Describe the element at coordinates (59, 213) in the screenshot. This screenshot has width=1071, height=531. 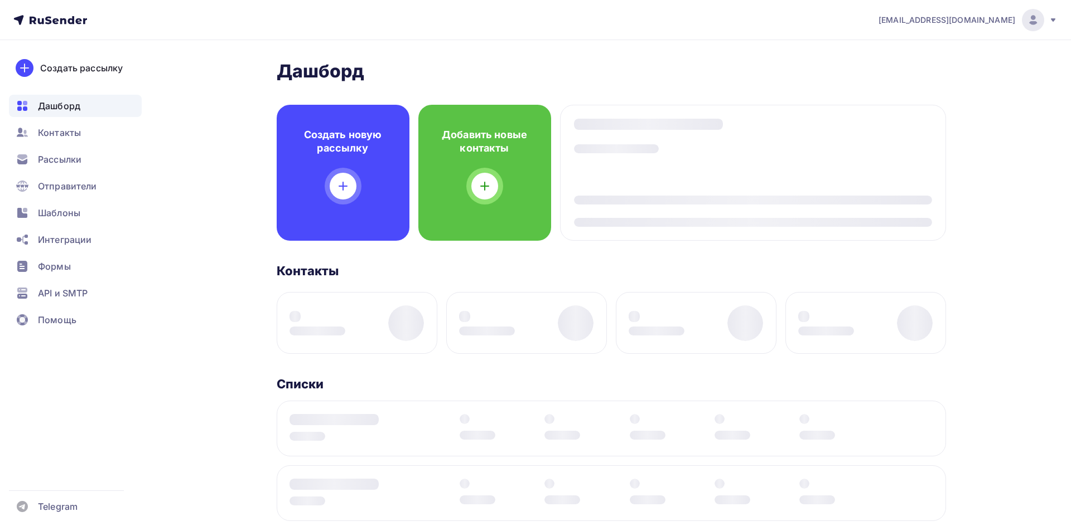
I see `span: Шаблоны` at that location.